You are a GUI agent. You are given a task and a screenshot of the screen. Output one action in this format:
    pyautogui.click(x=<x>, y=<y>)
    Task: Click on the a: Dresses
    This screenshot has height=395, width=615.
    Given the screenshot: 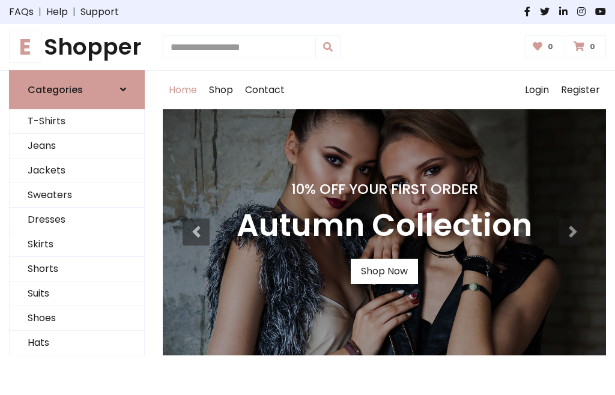 What is the action you would take?
    pyautogui.click(x=77, y=220)
    